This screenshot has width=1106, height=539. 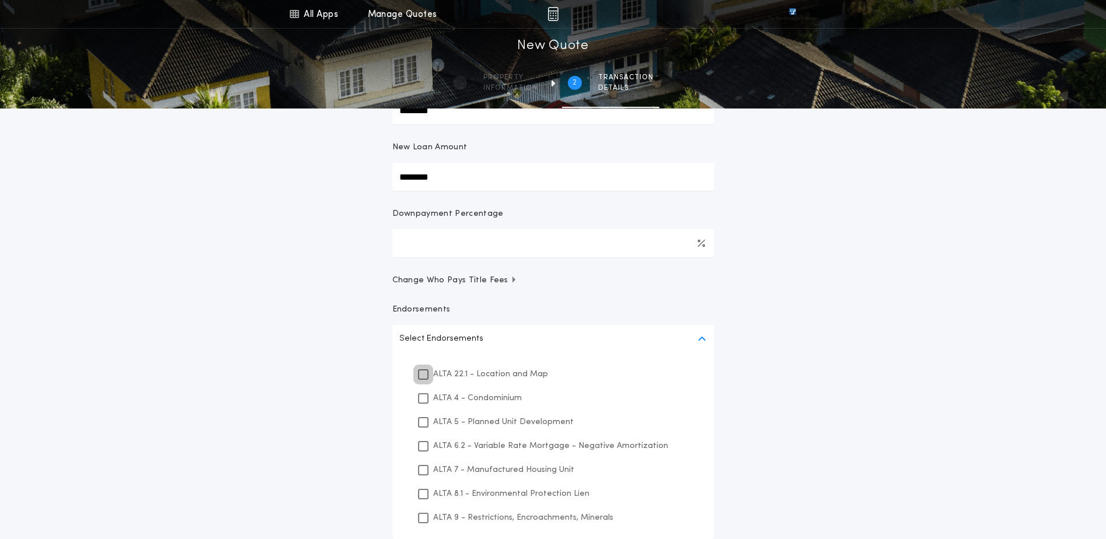 I want to click on h1: New Quote, so click(x=553, y=46).